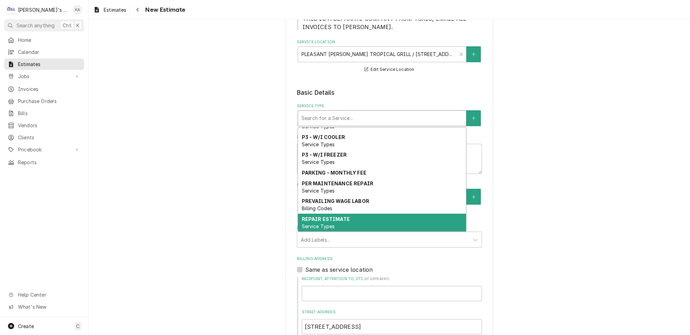 Image resolution: width=690 pixels, height=335 pixels. Describe the element at coordinates (49, 89) in the screenshot. I see `span: Invoices` at that location.